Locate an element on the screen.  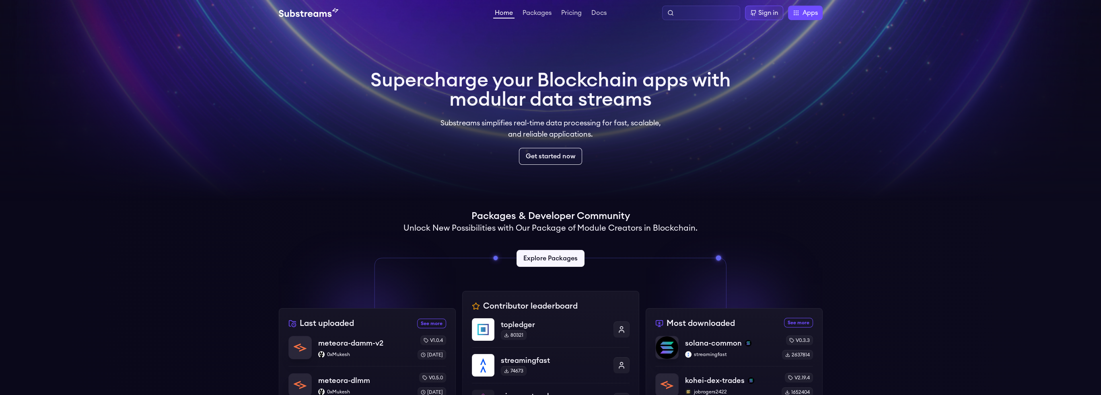
p: jobrogers2422 is located at coordinates (730, 392).